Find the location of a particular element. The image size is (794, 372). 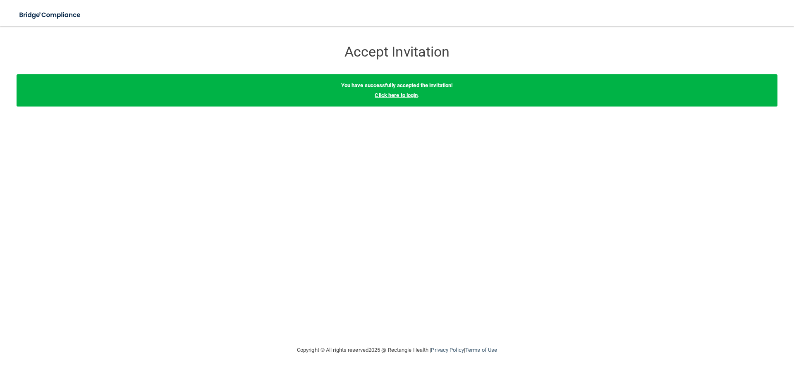

img: bridge_compliance_login_screen.278c3ca4.svg is located at coordinates (50, 15).